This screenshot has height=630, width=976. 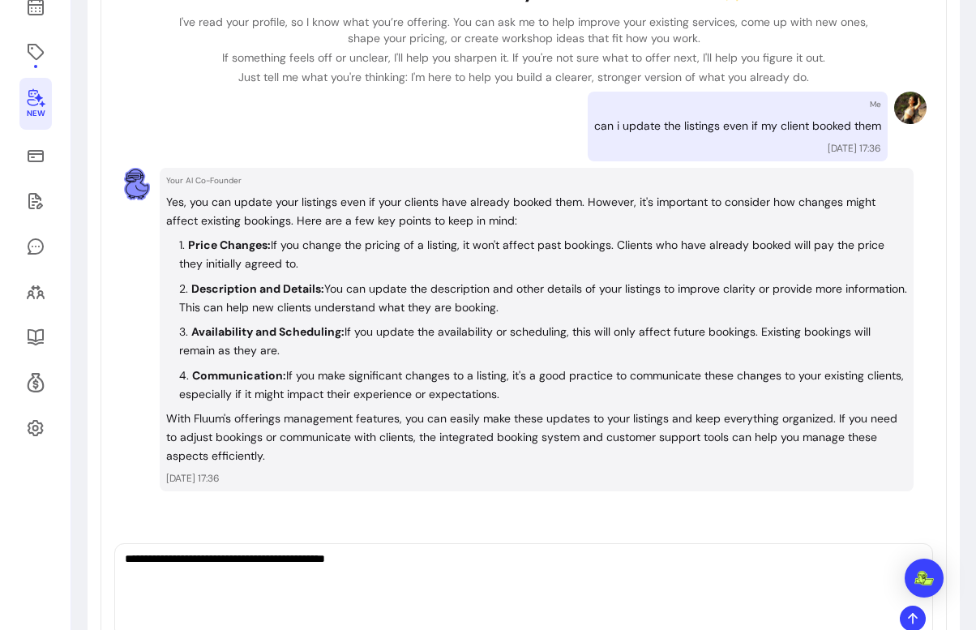 I want to click on div: Open Intercom Messenger, so click(x=925, y=578).